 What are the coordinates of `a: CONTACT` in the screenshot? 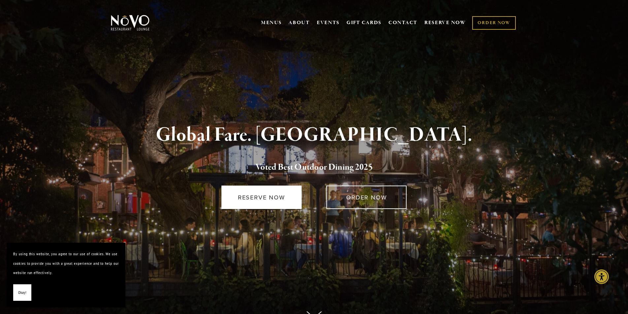 It's located at (403, 23).